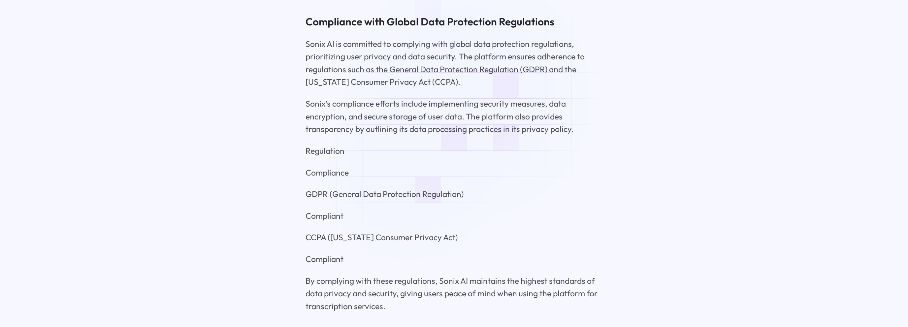  I want to click on p: By complying with these regulations, Sonix AI maintains the highest standards of data privacy and..., so click(454, 294).